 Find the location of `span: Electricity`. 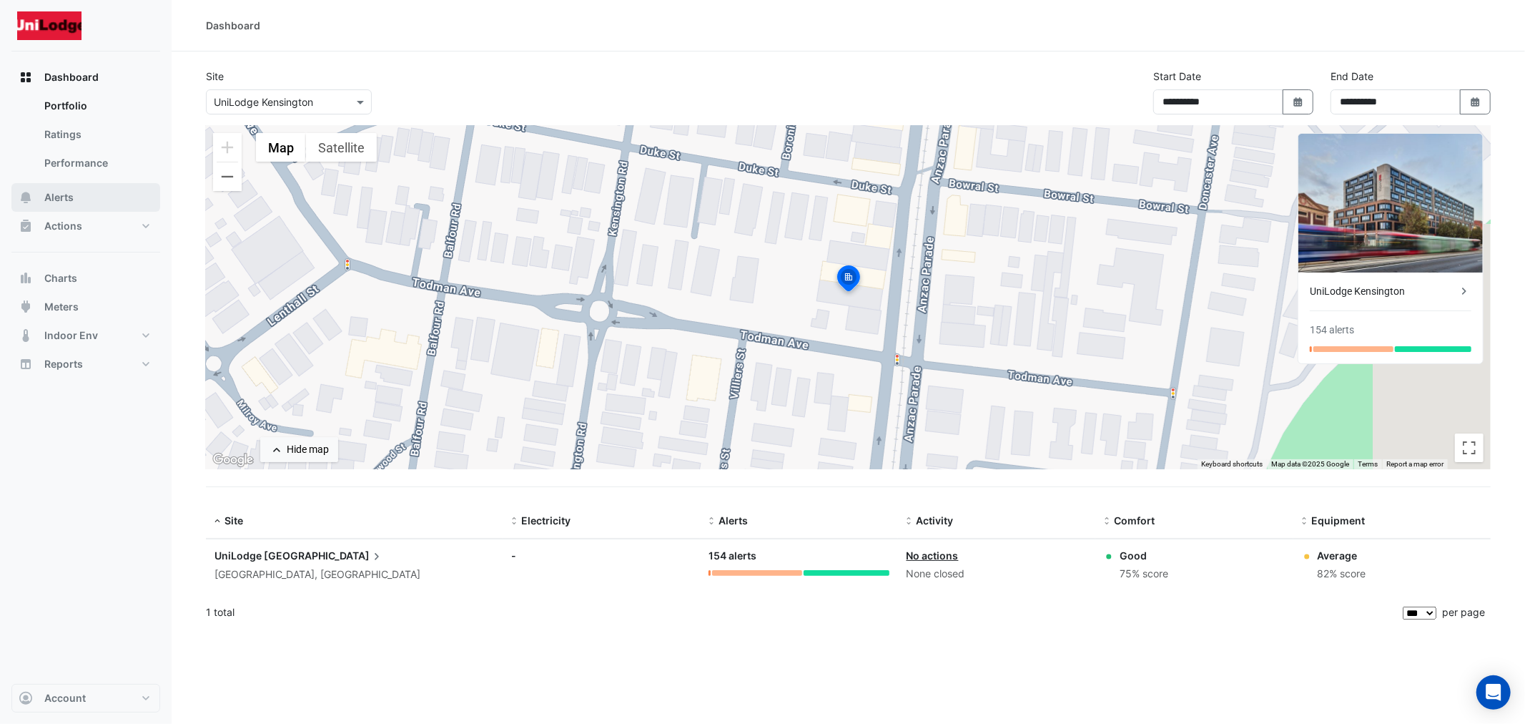

span: Electricity is located at coordinates (546, 520).